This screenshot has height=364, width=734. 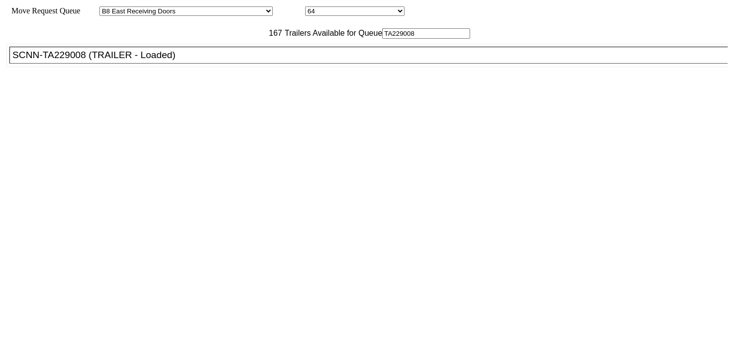 I want to click on span: 167, so click(x=273, y=33).